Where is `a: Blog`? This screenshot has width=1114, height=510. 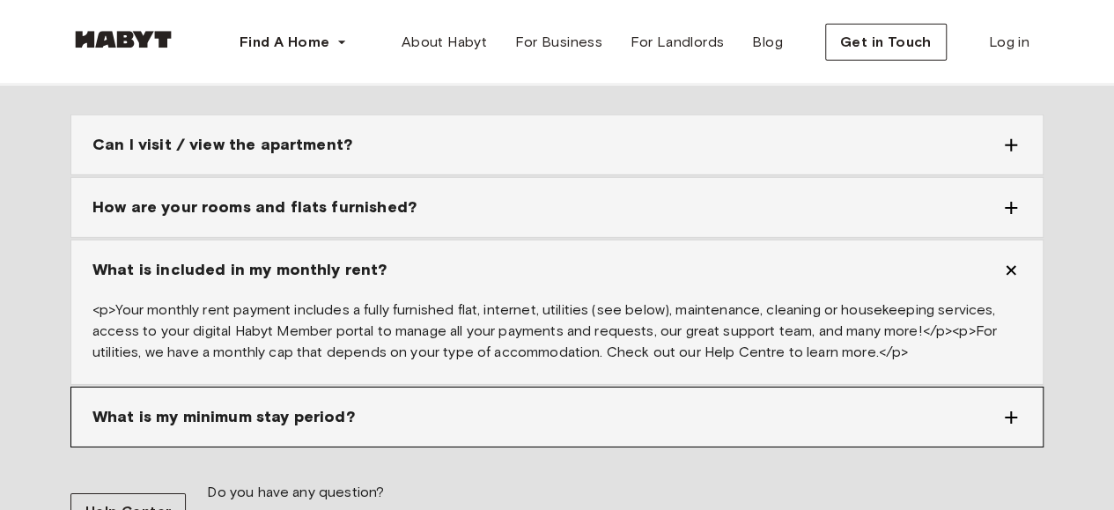
a: Blog is located at coordinates (767, 42).